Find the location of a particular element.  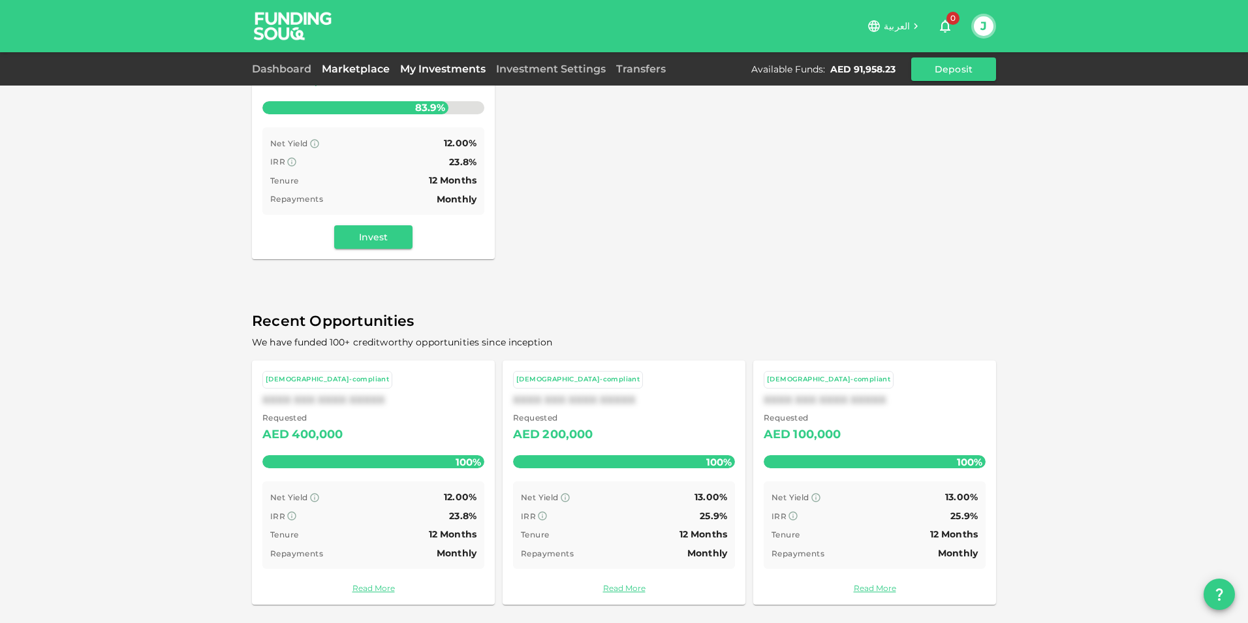

div: 100,000 is located at coordinates (817, 435).